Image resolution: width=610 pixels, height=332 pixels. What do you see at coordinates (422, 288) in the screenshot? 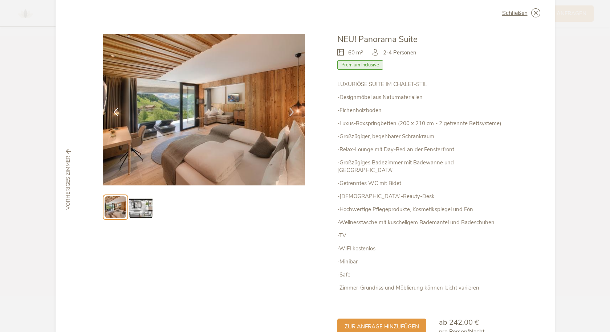
I see `p: -Zimmer-Grundriss und Möblierung können leicht variieren` at bounding box center [422, 288].